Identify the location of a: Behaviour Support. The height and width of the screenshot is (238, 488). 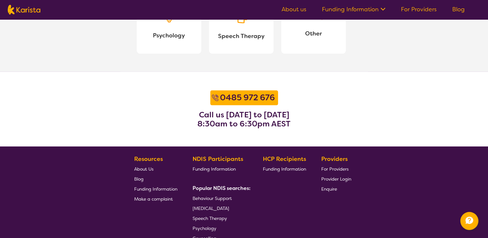
(220, 198).